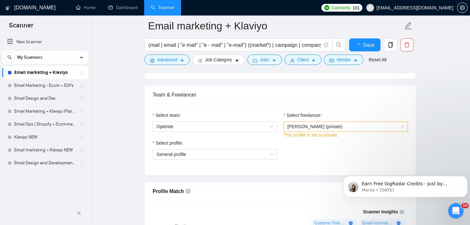  I want to click on span: My Scanners, so click(30, 58).